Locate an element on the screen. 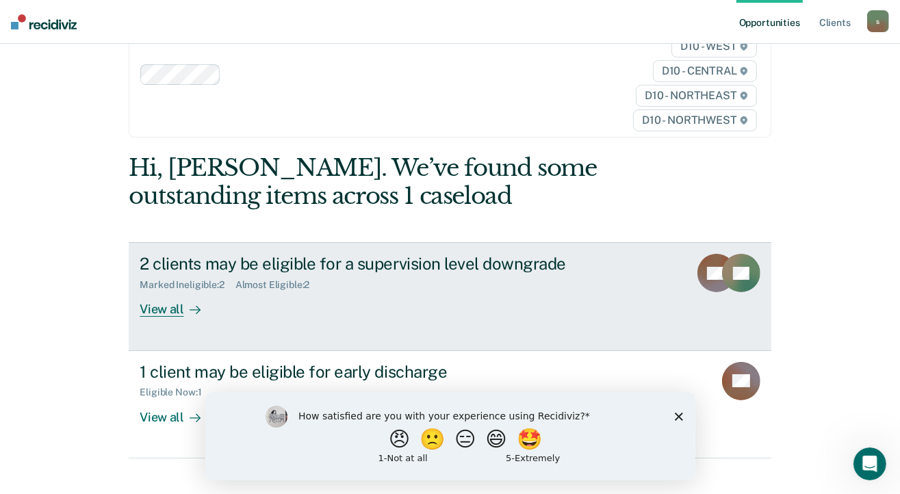 Image resolution: width=900 pixels, height=494 pixels. button: 4 is located at coordinates (292, 47).